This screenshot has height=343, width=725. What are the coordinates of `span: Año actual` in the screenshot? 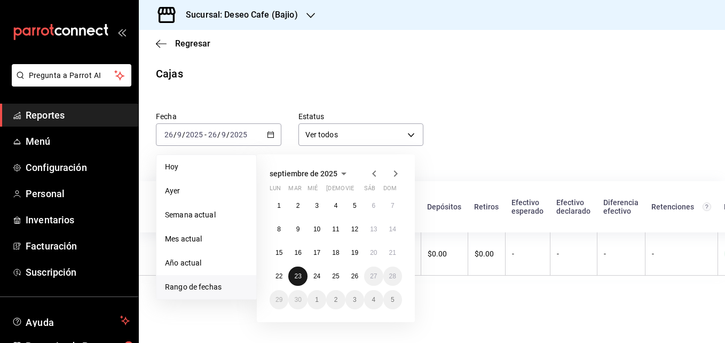 It's located at (206, 262).